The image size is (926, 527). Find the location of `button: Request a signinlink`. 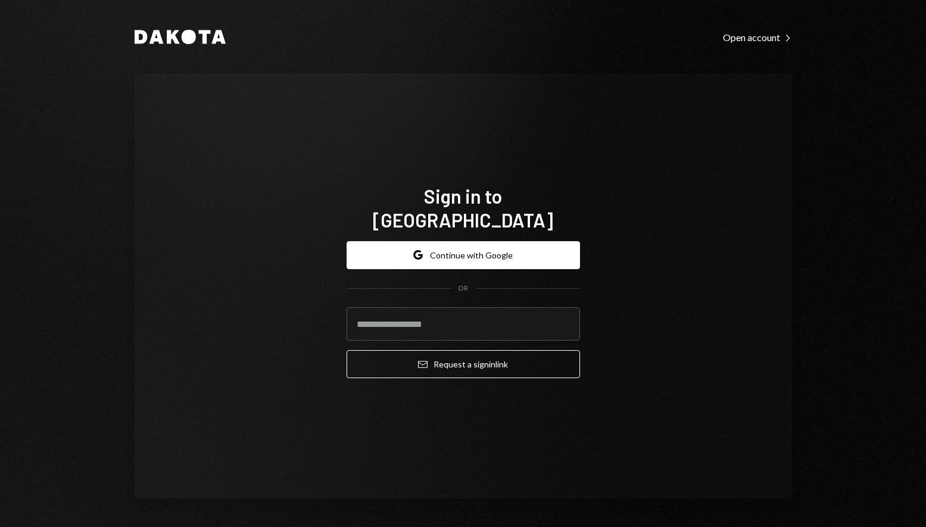

button: Request a signinlink is located at coordinates (463, 364).